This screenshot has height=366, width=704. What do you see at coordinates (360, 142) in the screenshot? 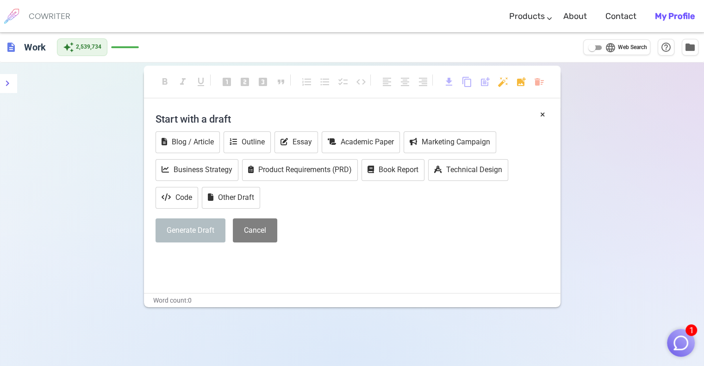
I see `button: Academic Paper` at bounding box center [360, 142].